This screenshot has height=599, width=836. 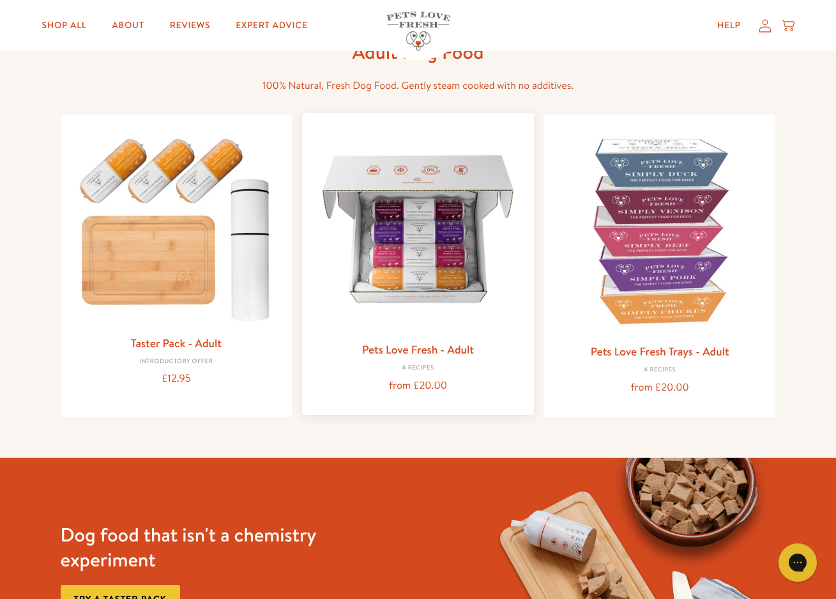 I want to click on img: Taster Pack - Adult, so click(x=176, y=226).